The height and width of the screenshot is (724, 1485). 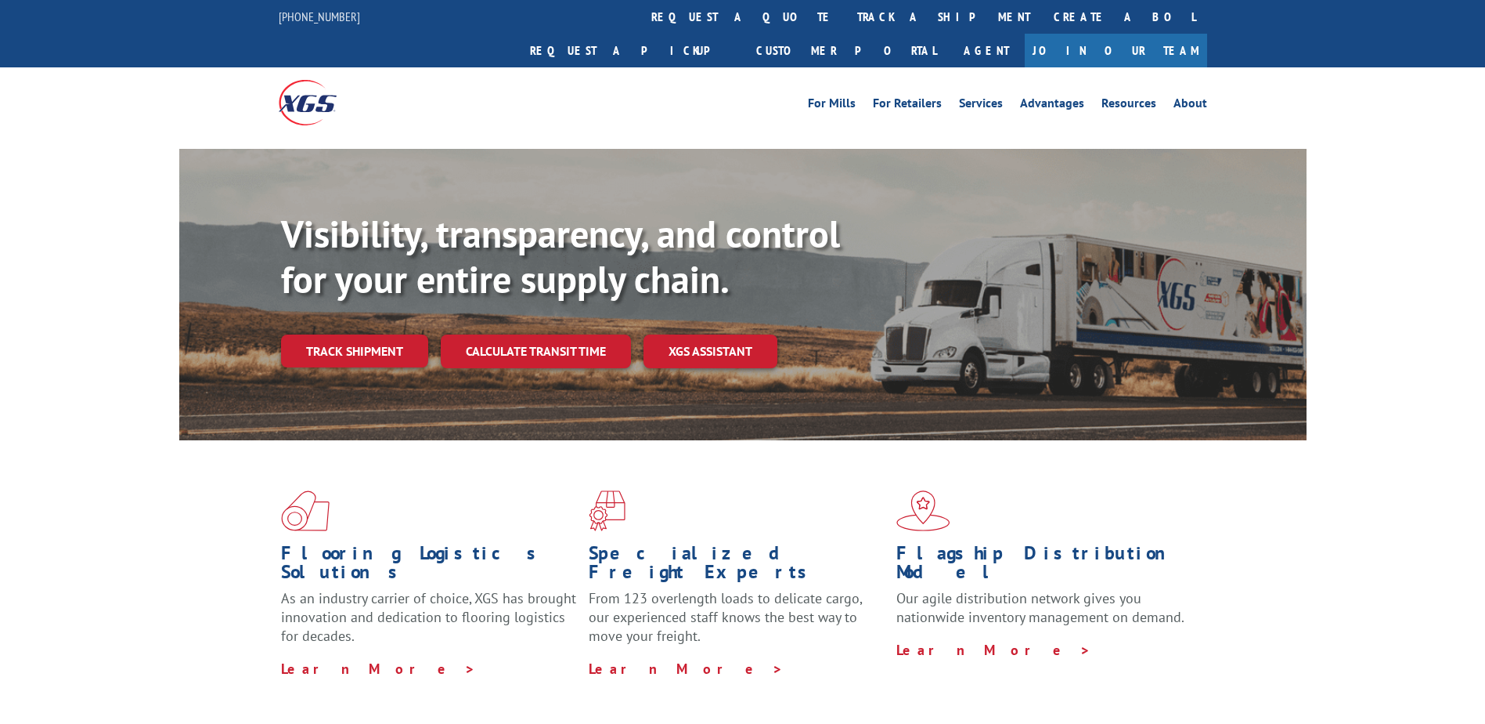 I want to click on a: For Mills, so click(x=832, y=106).